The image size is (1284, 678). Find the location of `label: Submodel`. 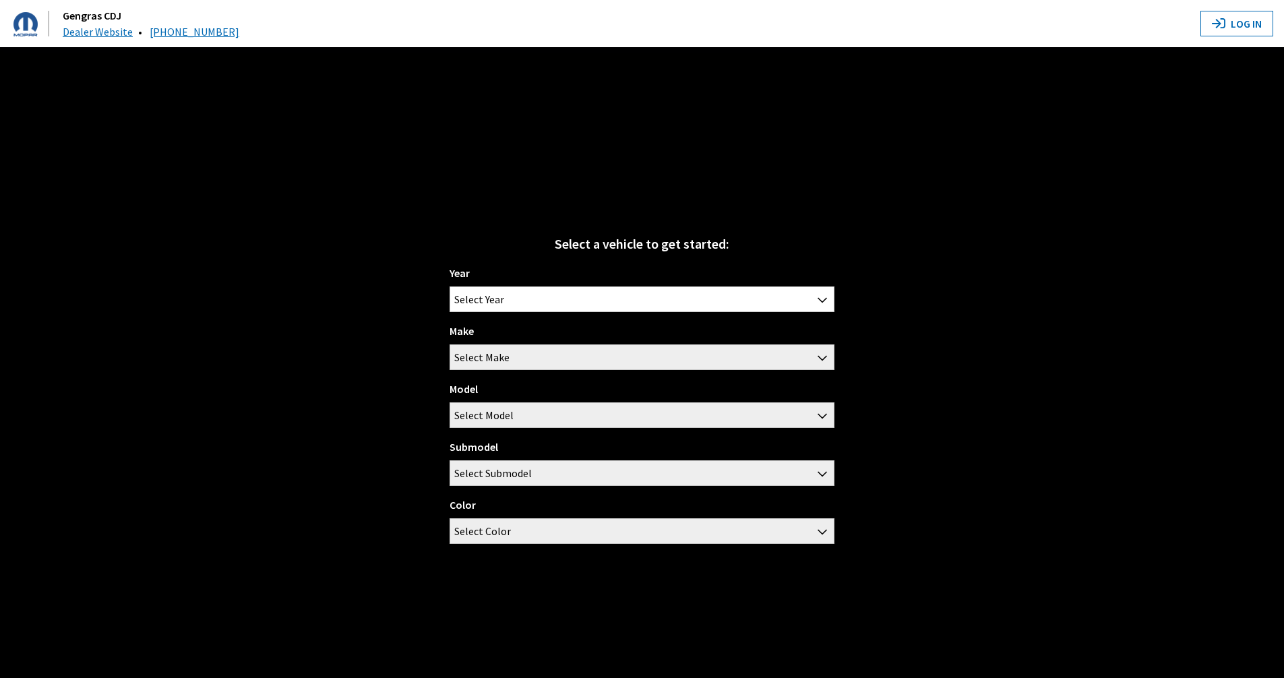

label: Submodel is located at coordinates (474, 447).